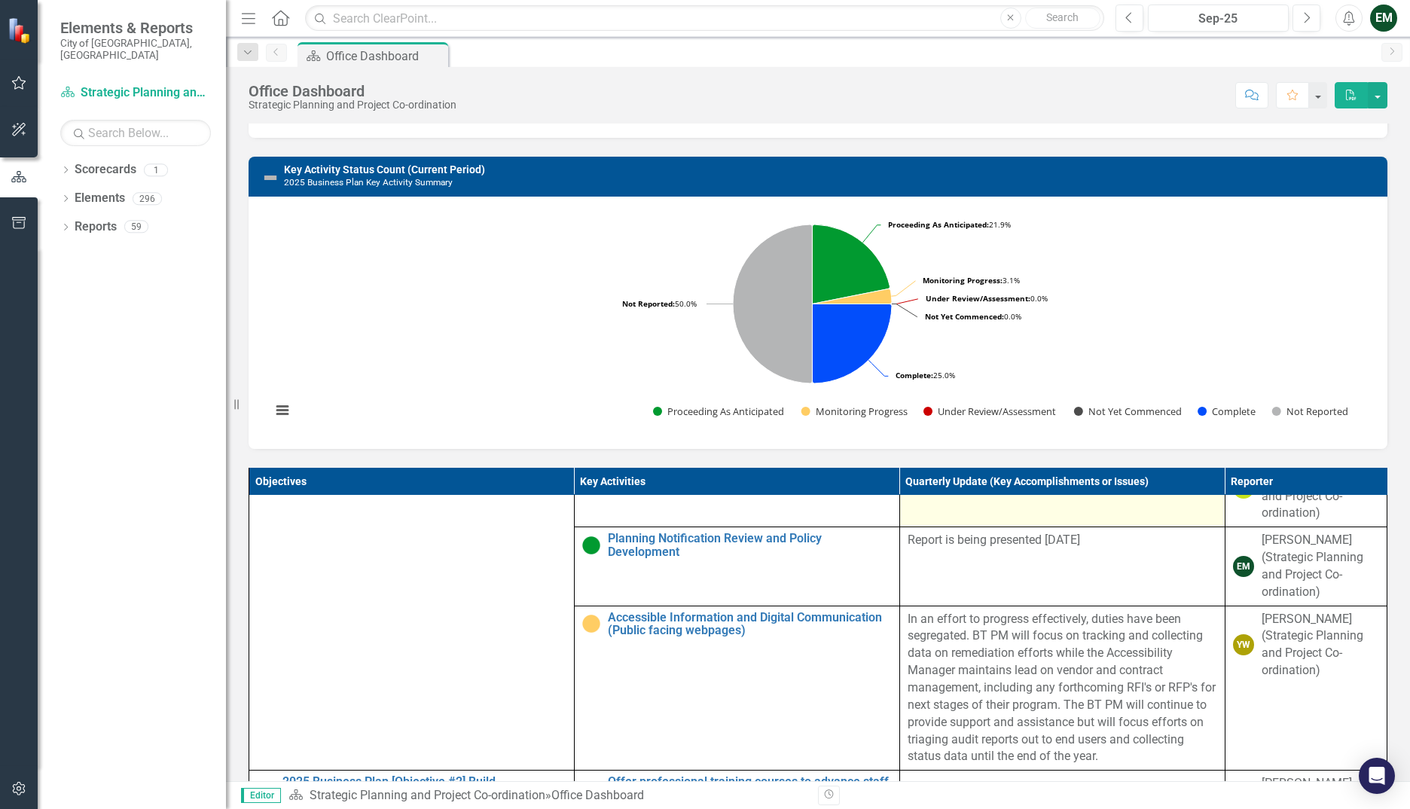  Describe the element at coordinates (591, 624) in the screenshot. I see `img: Monitoring Progress` at that location.